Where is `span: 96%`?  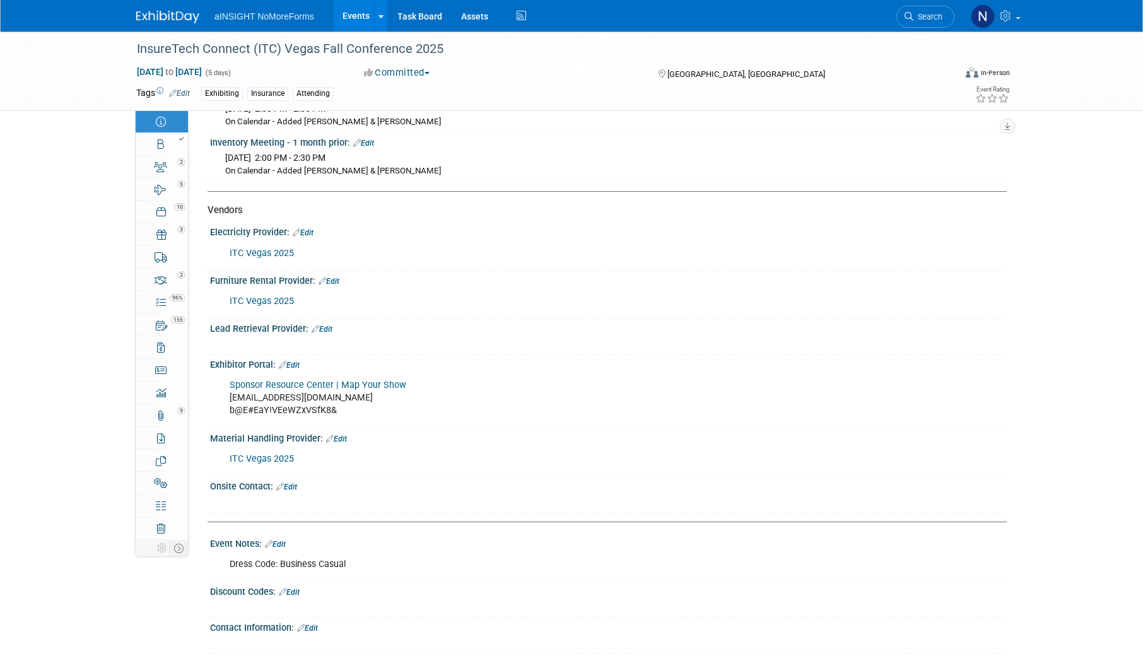
span: 96% is located at coordinates (177, 298).